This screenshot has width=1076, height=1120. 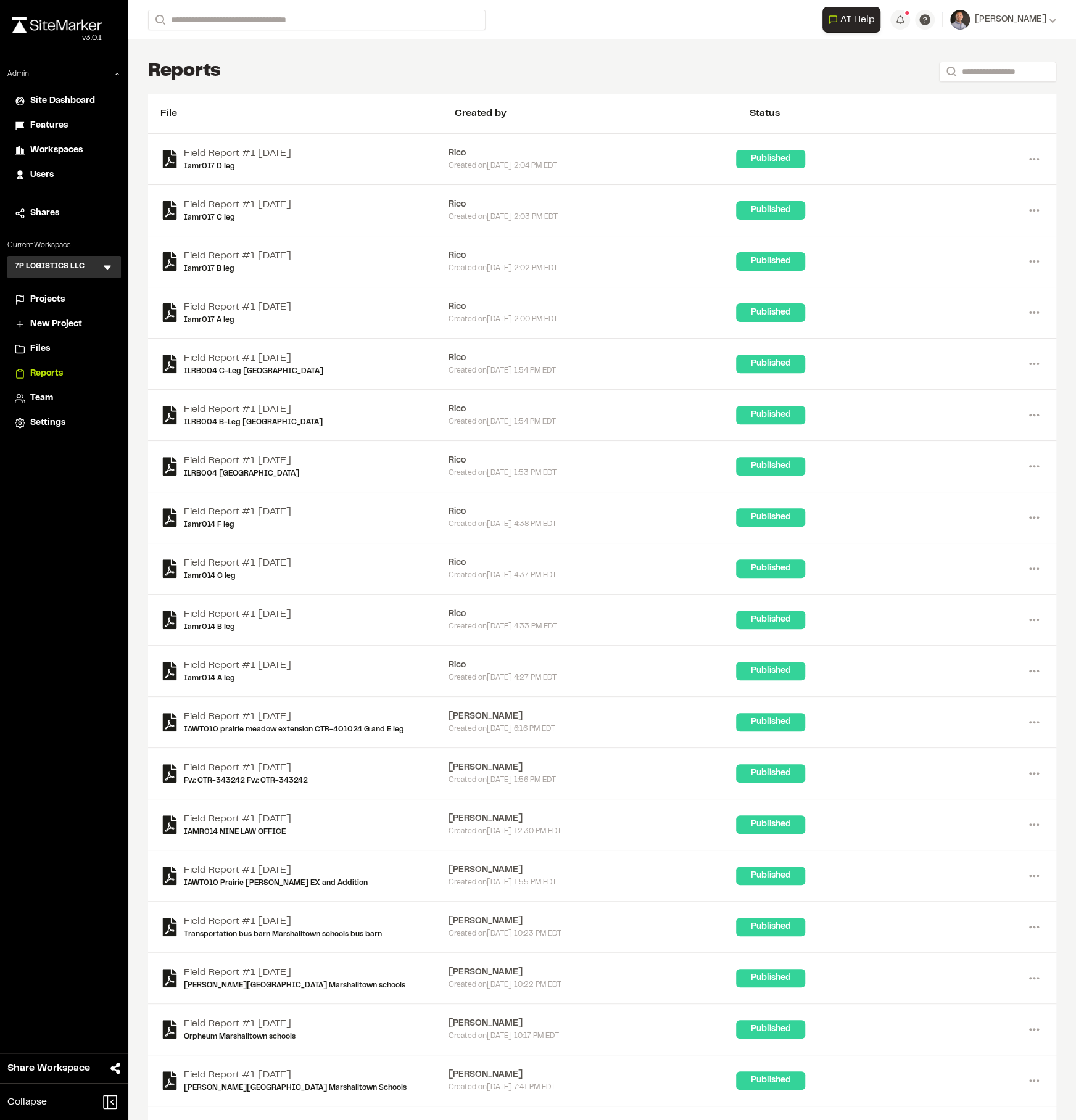 What do you see at coordinates (64, 399) in the screenshot?
I see `a: Team` at bounding box center [64, 399].